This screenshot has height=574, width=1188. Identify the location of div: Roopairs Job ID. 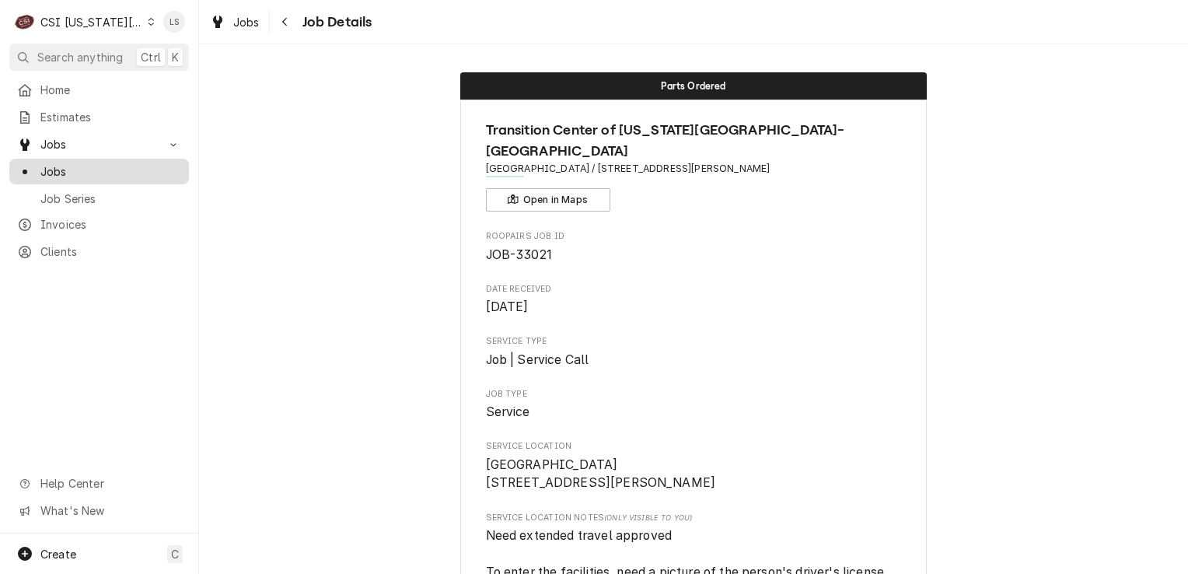
(693, 246).